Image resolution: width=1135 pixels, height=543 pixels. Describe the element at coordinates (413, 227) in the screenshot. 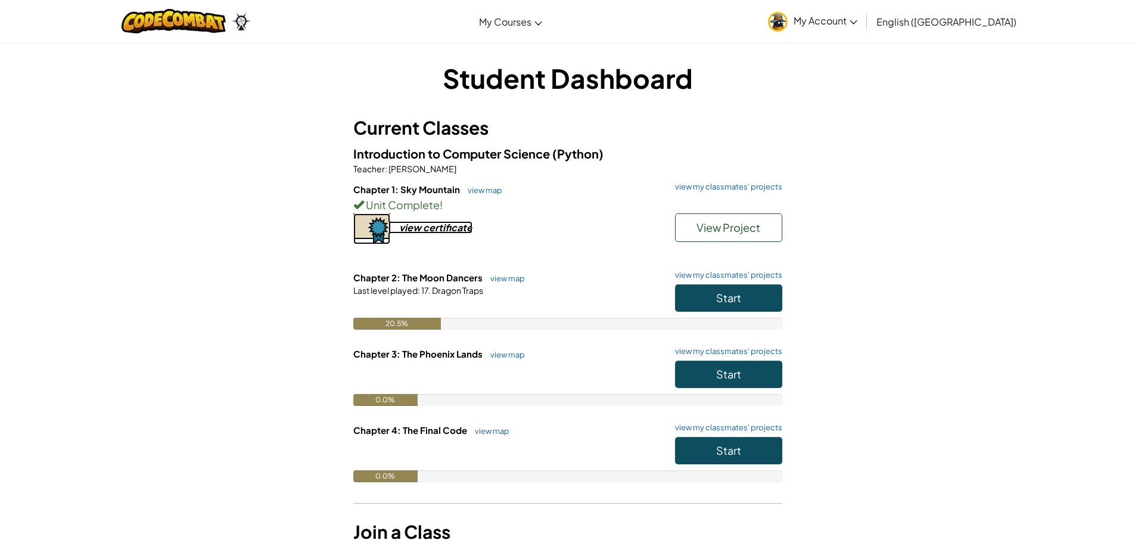

I see `a: view certificate` at that location.